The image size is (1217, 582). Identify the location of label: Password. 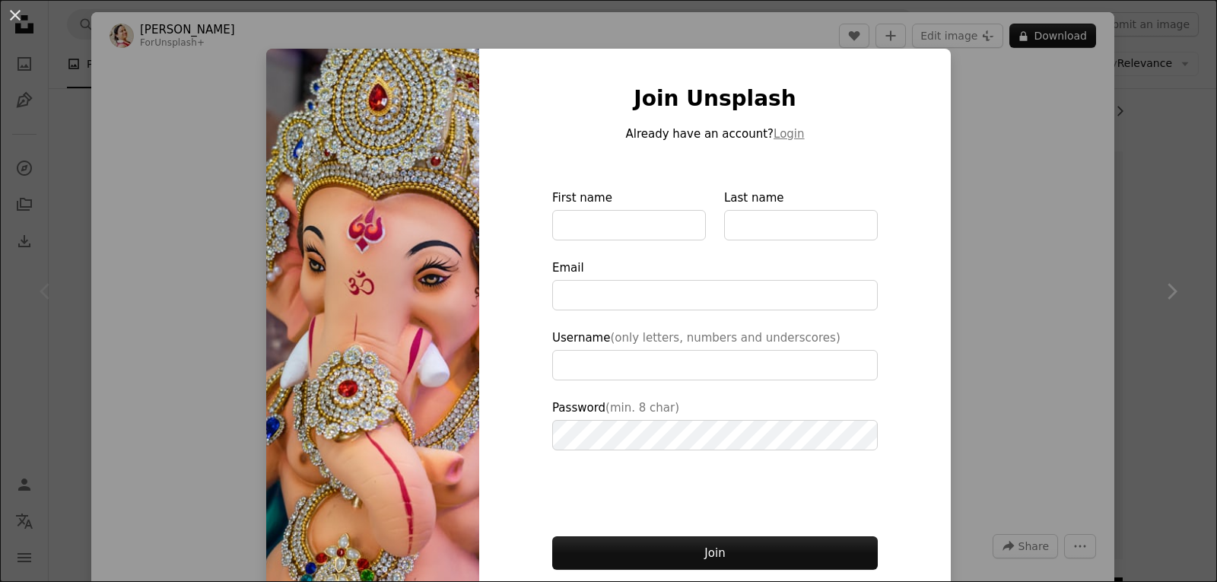
(715, 424).